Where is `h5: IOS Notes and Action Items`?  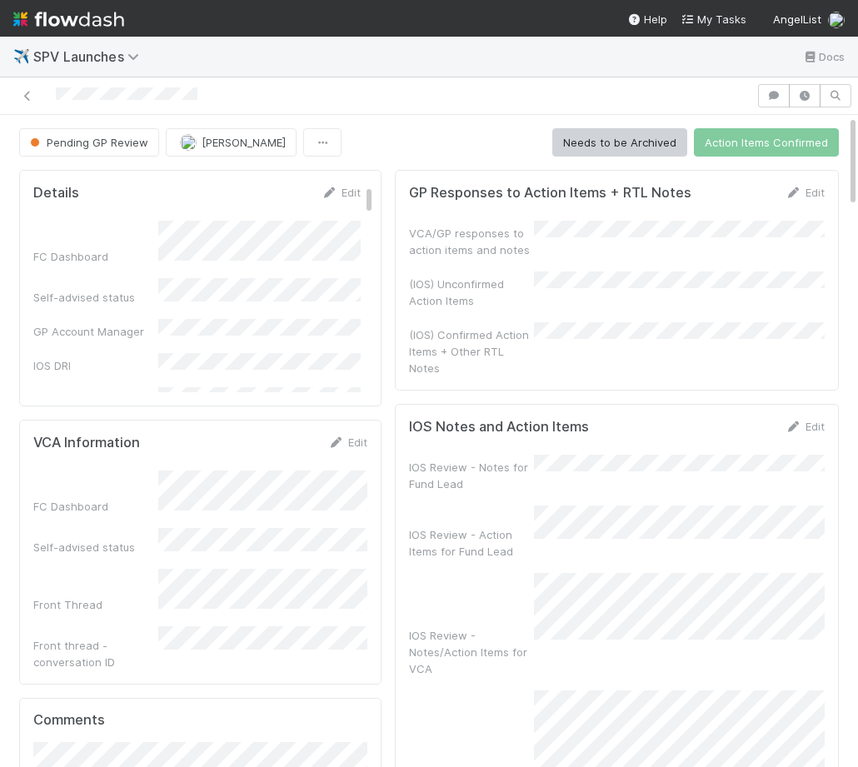 h5: IOS Notes and Action Items is located at coordinates (499, 427).